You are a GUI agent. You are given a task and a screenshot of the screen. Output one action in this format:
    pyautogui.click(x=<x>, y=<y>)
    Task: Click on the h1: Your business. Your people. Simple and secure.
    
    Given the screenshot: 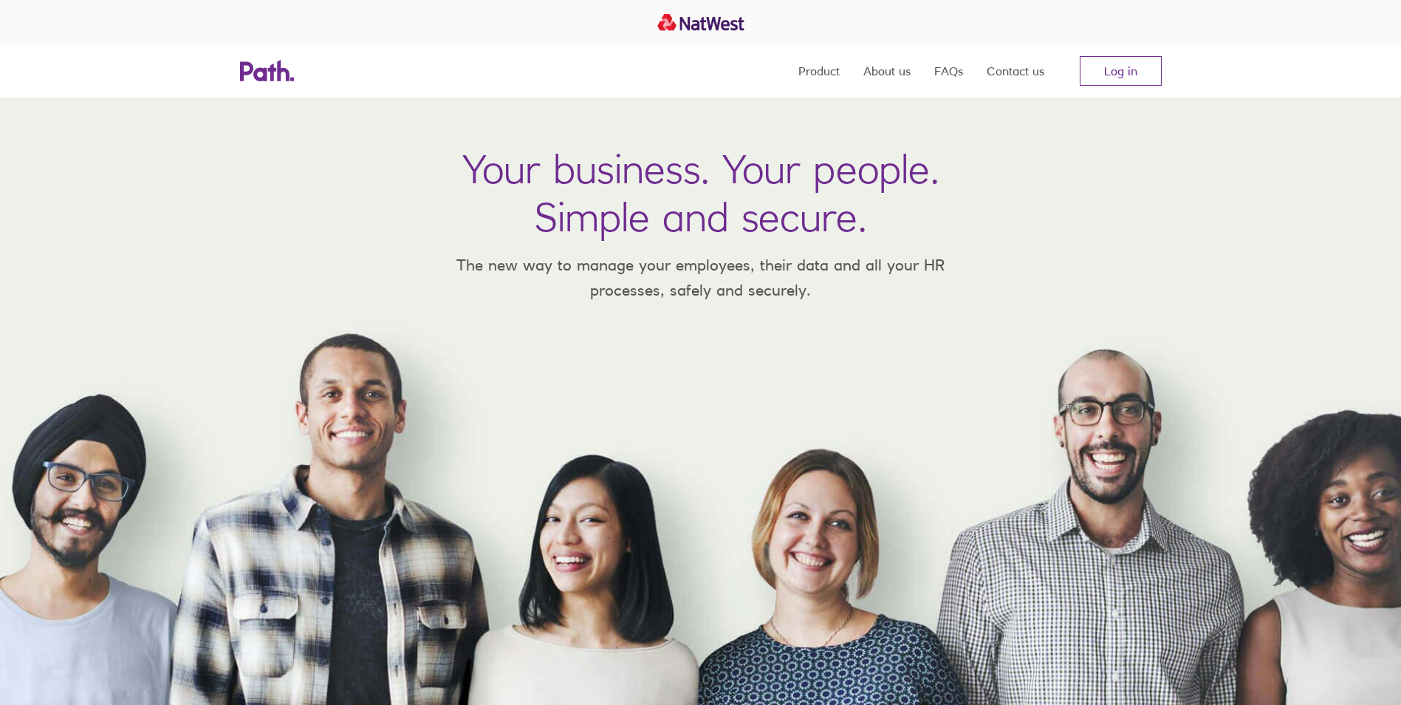 What is the action you would take?
    pyautogui.click(x=701, y=193)
    